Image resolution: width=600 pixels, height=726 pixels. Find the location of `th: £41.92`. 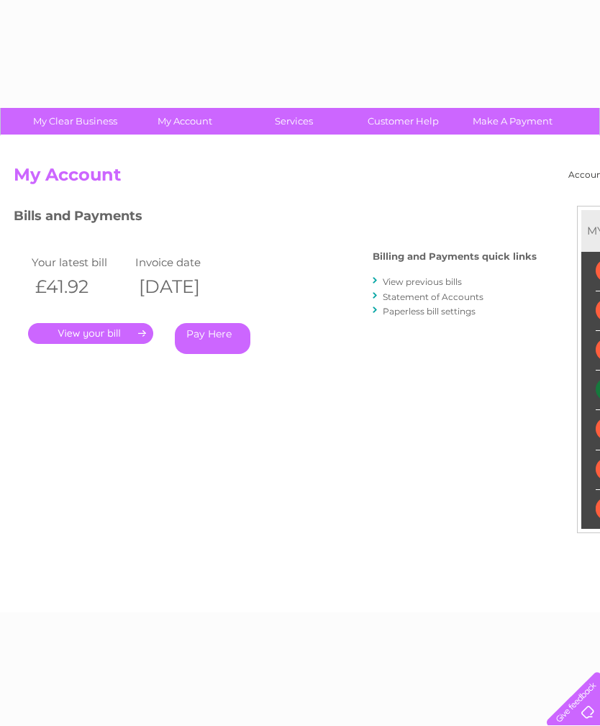

th: £41.92 is located at coordinates (80, 286).